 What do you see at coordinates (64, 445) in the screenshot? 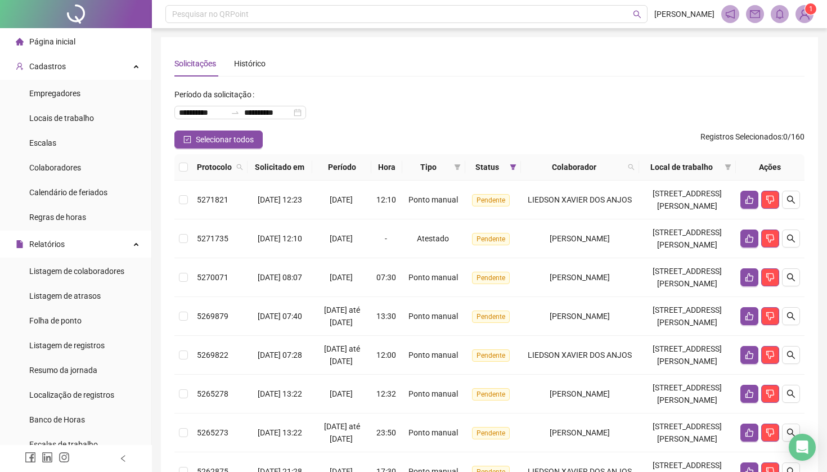
I see `span: Escalas de trabalho` at bounding box center [64, 445].